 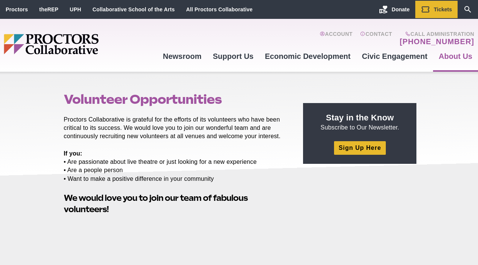 I want to click on p: • Are passionate about live theatre or just looking for a new experience • Are a people person • ..., so click(x=175, y=166).